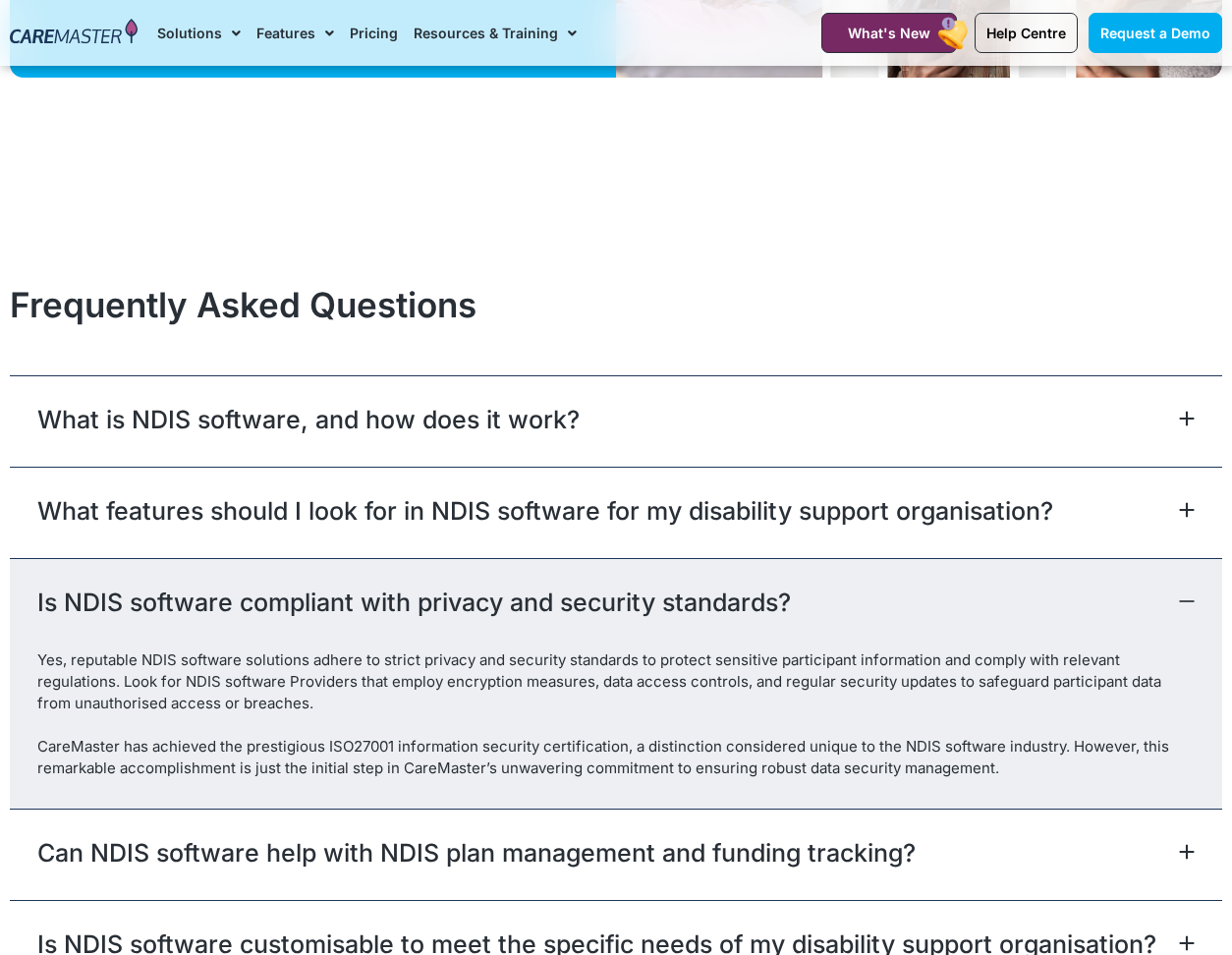 The height and width of the screenshot is (955, 1232). What do you see at coordinates (414, 603) in the screenshot?
I see `a: Is NDIS software compliant with privacy and security standards?` at bounding box center [414, 603].